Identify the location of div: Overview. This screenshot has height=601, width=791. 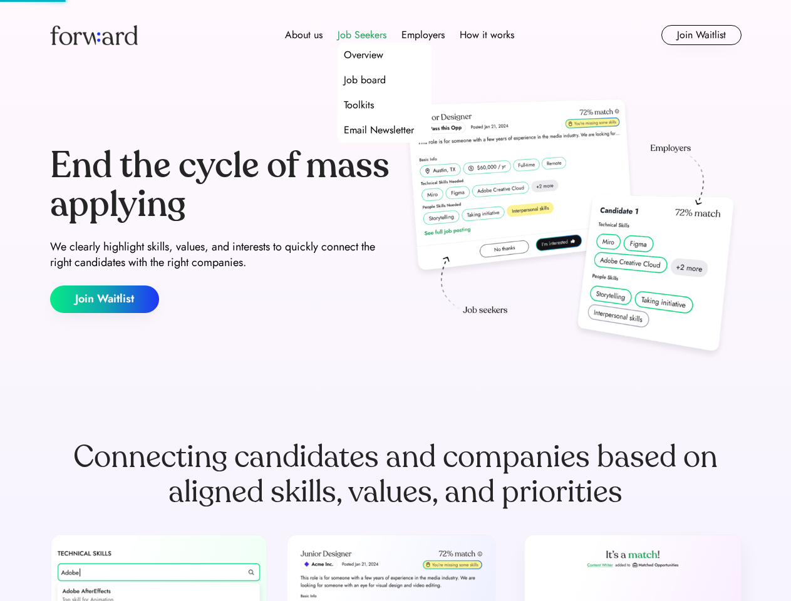
(363, 55).